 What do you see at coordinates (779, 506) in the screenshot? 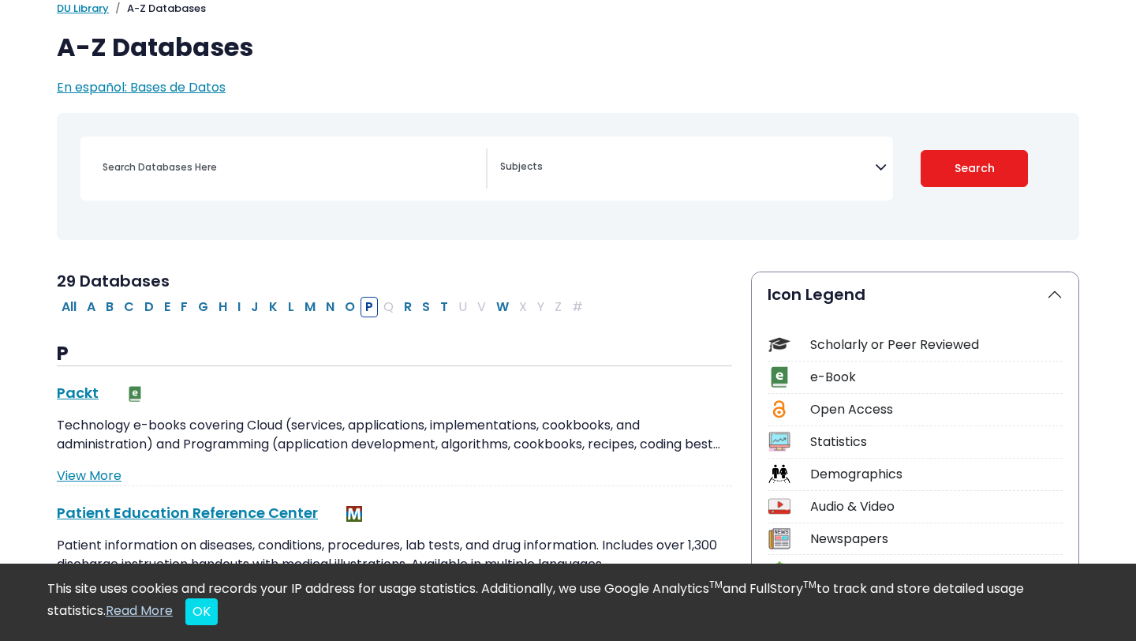
I see `img: Icon Audio & Video` at bounding box center [779, 506].